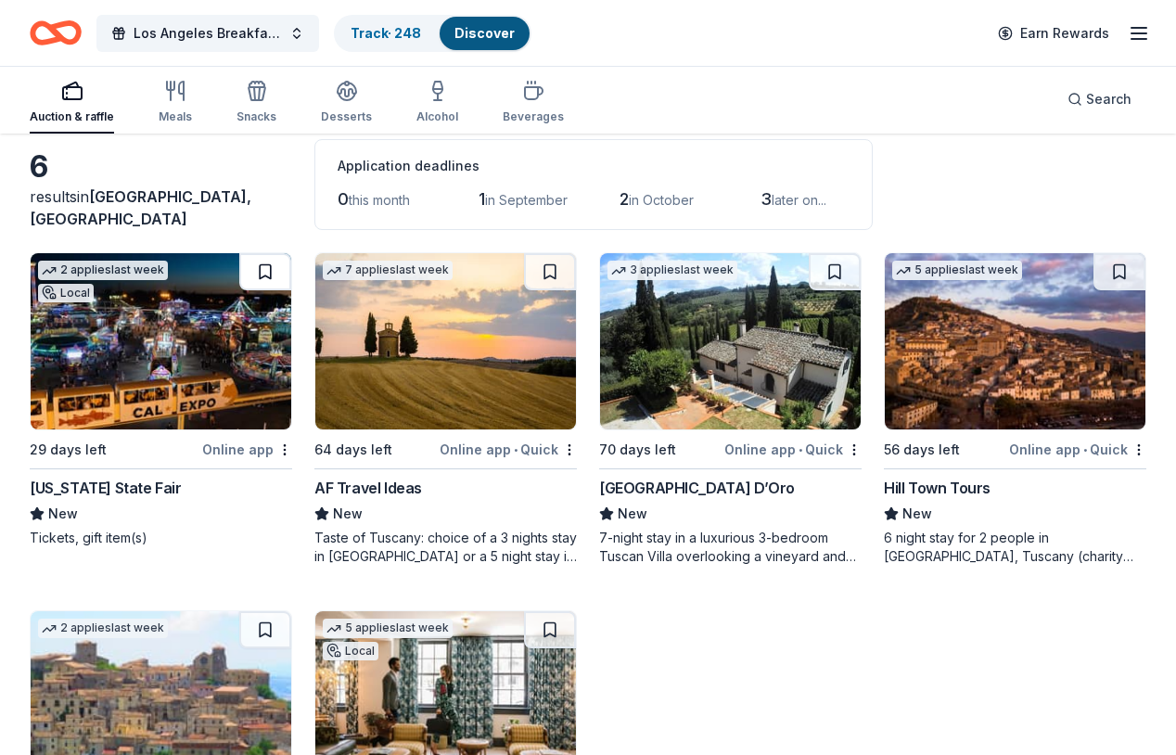 This screenshot has height=755, width=1176. Describe the element at coordinates (922, 450) in the screenshot. I see `div: 56 days left` at that location.